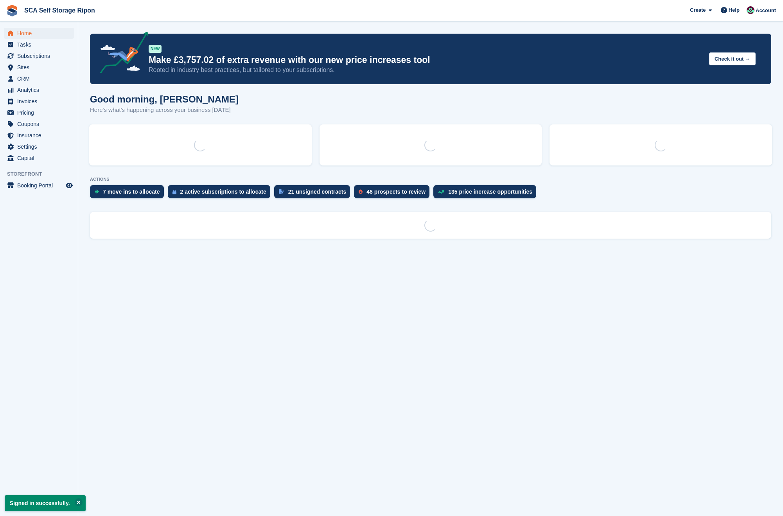 The height and width of the screenshot is (516, 783). I want to click on div: 135 price increase opportunities, so click(490, 192).